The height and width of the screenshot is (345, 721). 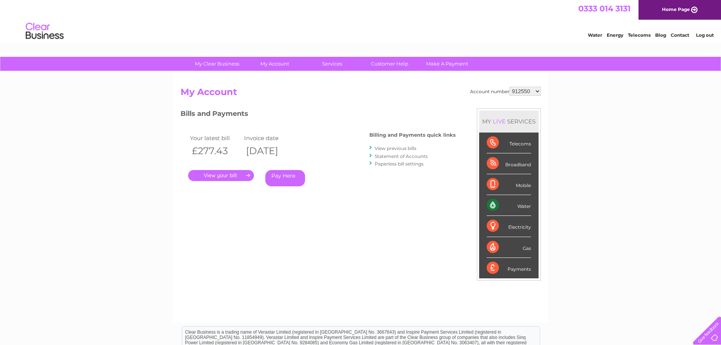 I want to click on h4: Billing and Payments quick links, so click(x=412, y=135).